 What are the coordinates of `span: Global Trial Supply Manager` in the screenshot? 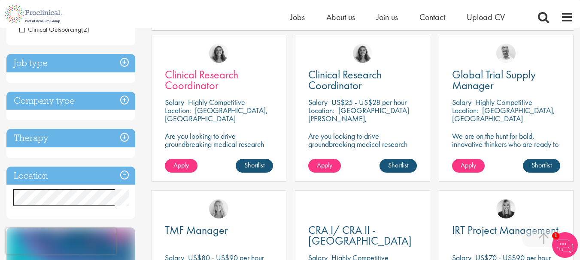 It's located at (494, 80).